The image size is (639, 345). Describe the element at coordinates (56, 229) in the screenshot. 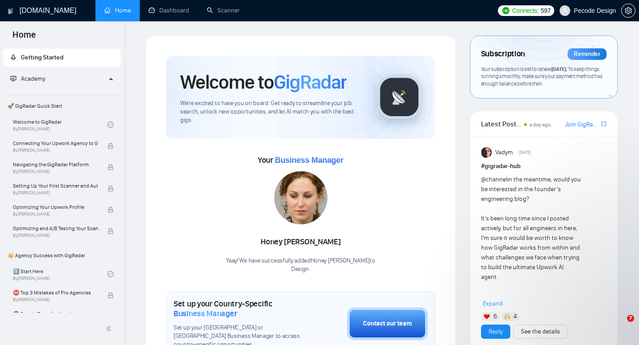

I see `span: Optimizing and A/B Testing Your Scanner for Better Results` at that location.